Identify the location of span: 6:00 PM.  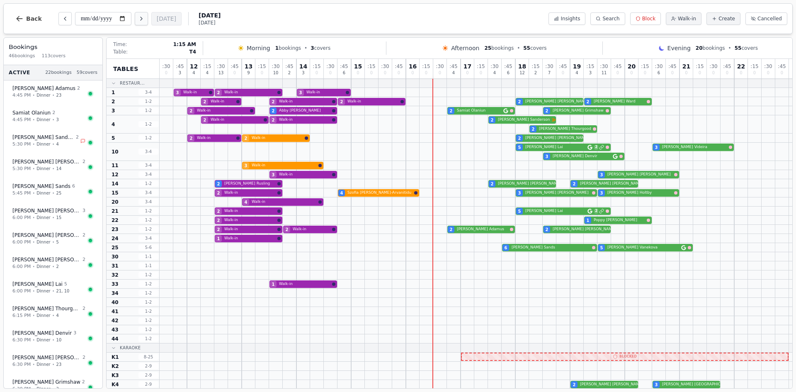
(22, 218).